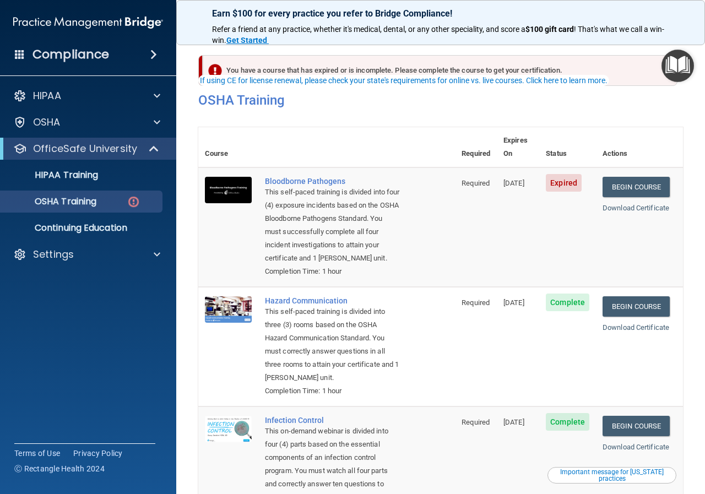 Image resolution: width=705 pixels, height=494 pixels. Describe the element at coordinates (332, 225) in the screenshot. I see `div: This self-paced training is divided into four (4) exposure incidents based on the OSHA Bloodborne...` at that location.